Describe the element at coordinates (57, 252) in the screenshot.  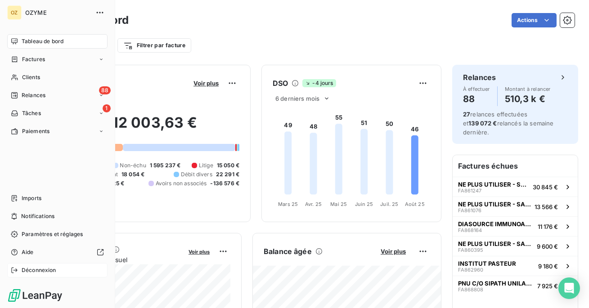
I see `a: Aide` at that location.